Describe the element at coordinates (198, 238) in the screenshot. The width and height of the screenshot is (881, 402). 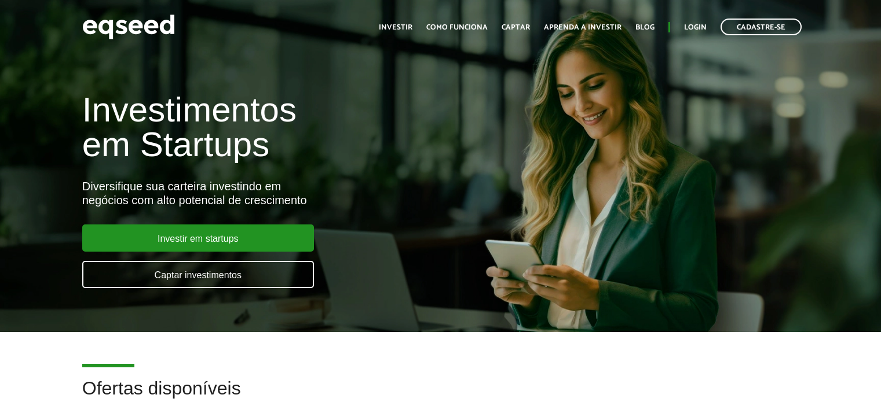
I see `a: Investir em startups` at that location.